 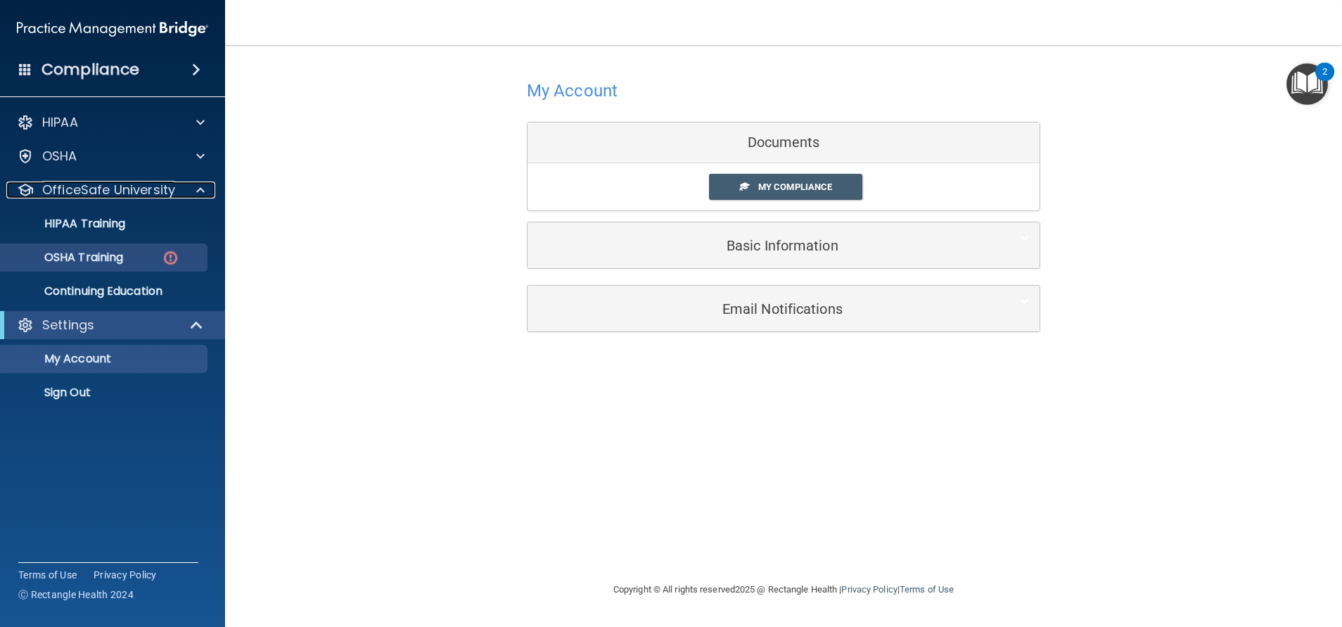 I want to click on p: Settings, so click(x=68, y=325).